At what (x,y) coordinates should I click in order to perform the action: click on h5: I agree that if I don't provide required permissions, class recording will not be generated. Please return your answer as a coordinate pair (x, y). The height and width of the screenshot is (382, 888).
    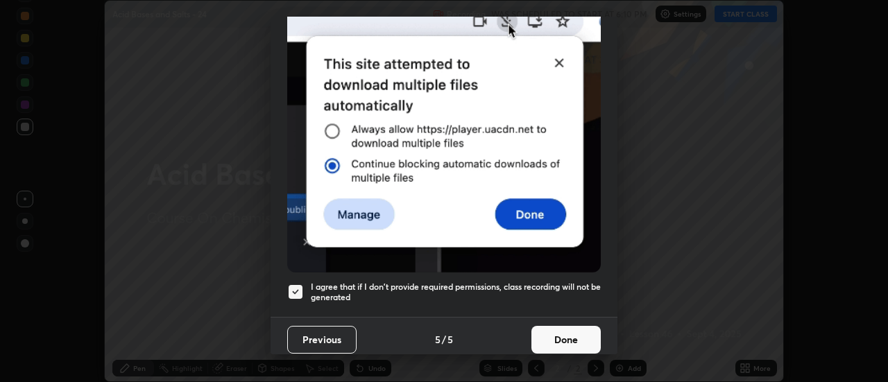
    Looking at the image, I should click on (456, 292).